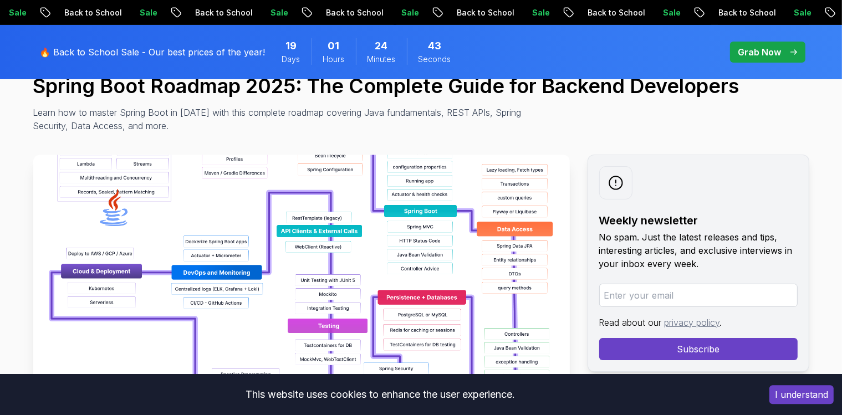 This screenshot has width=842, height=415. What do you see at coordinates (802, 395) in the screenshot?
I see `button: Accept cookies` at bounding box center [802, 395].